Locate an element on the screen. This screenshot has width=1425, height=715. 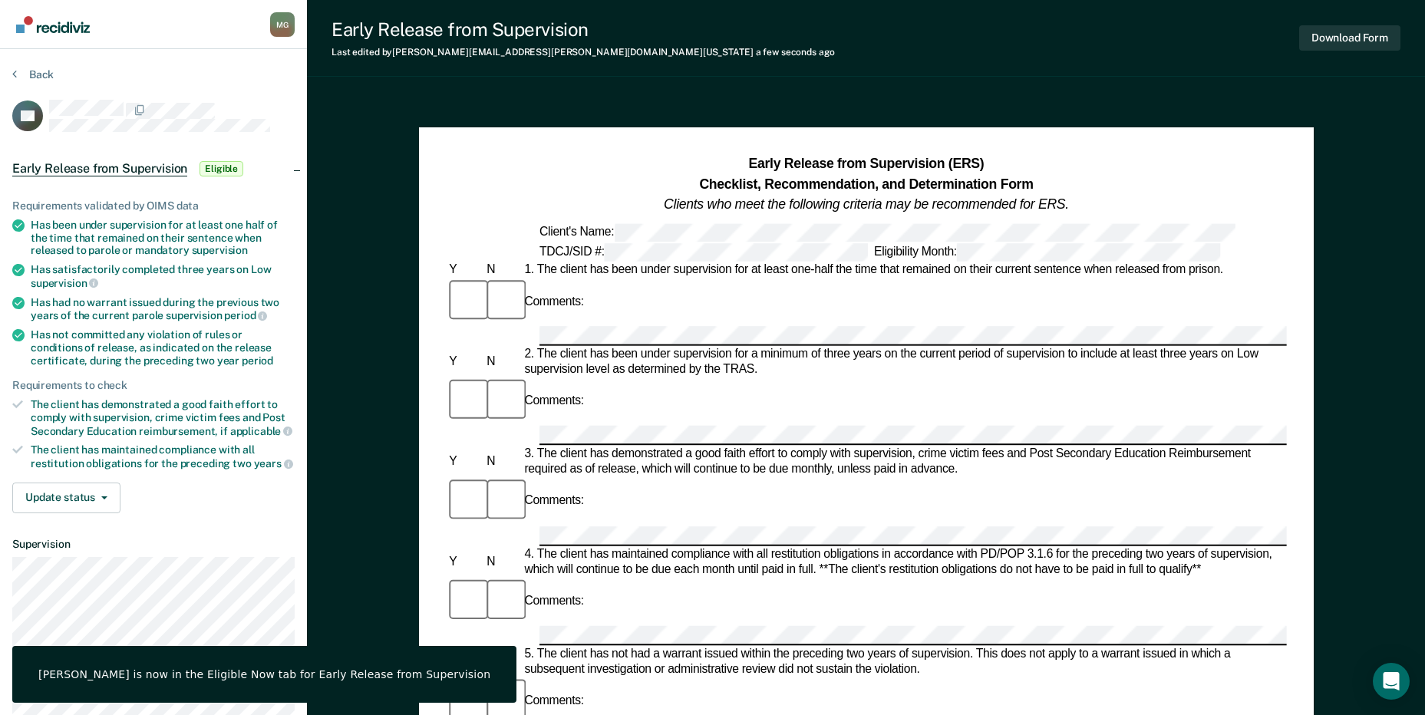
div: 5. The client has not had a warrant issued within the preceding two years of supervision. This do... is located at coordinates (903, 662).